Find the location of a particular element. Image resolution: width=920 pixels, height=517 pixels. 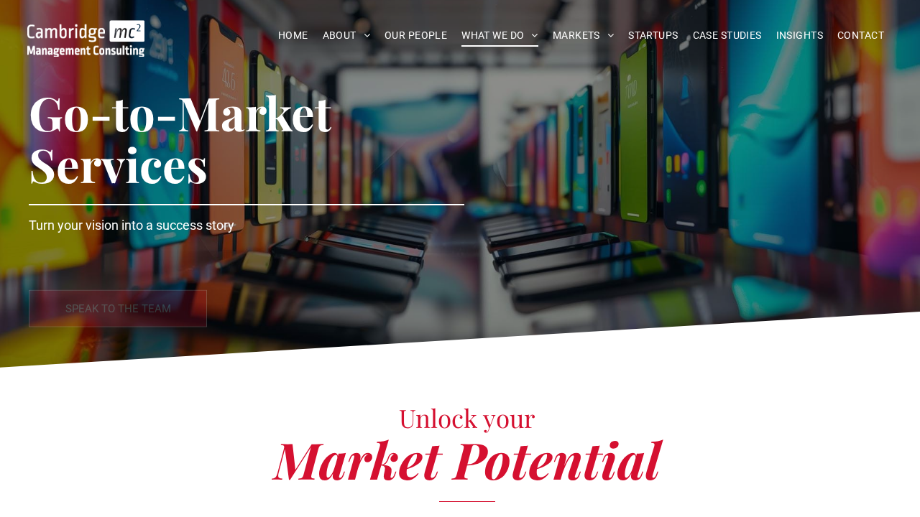

span: Market Potential is located at coordinates (467, 459).